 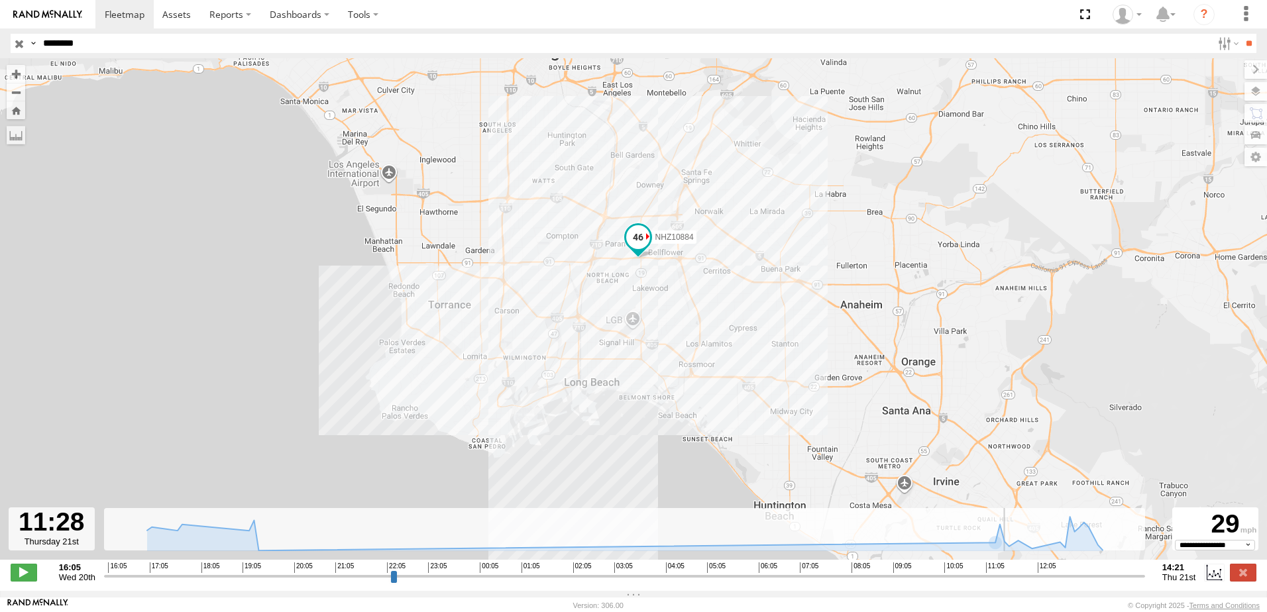 What do you see at coordinates (16, 110) in the screenshot?
I see `button: Zoom Home` at bounding box center [16, 110].